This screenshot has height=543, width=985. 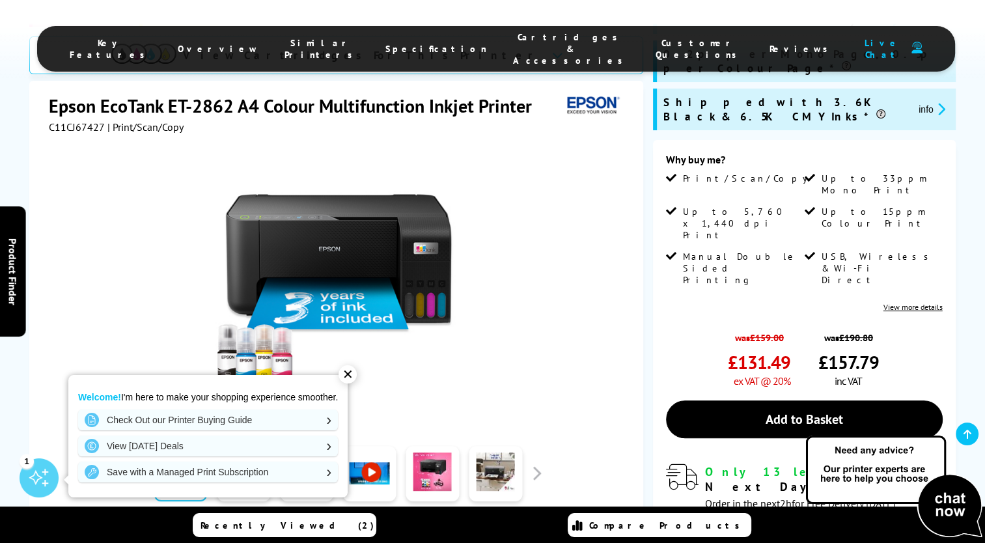 I want to click on span: Manual Double Sided Printing, so click(x=743, y=268).